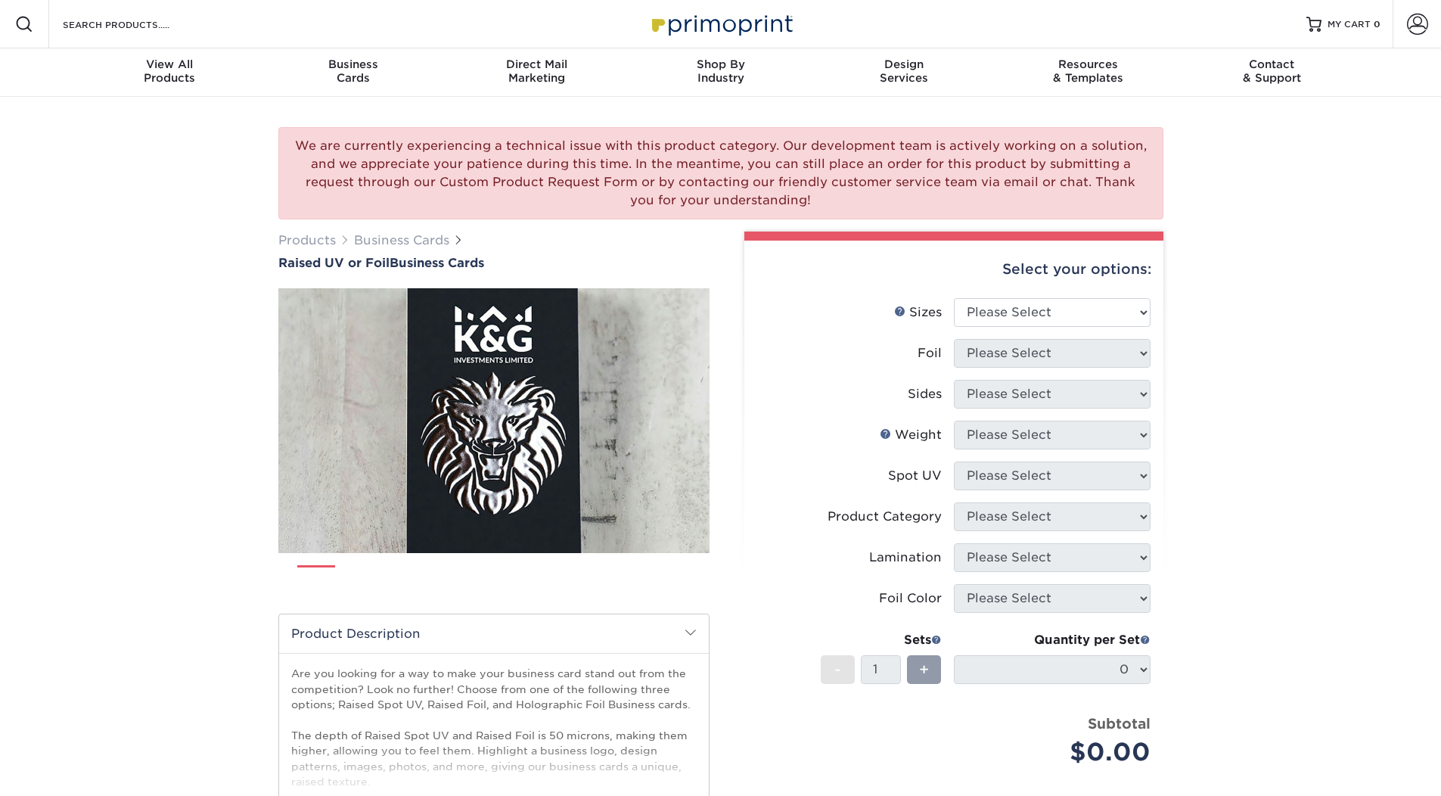  I want to click on h2: Product Description, so click(494, 633).